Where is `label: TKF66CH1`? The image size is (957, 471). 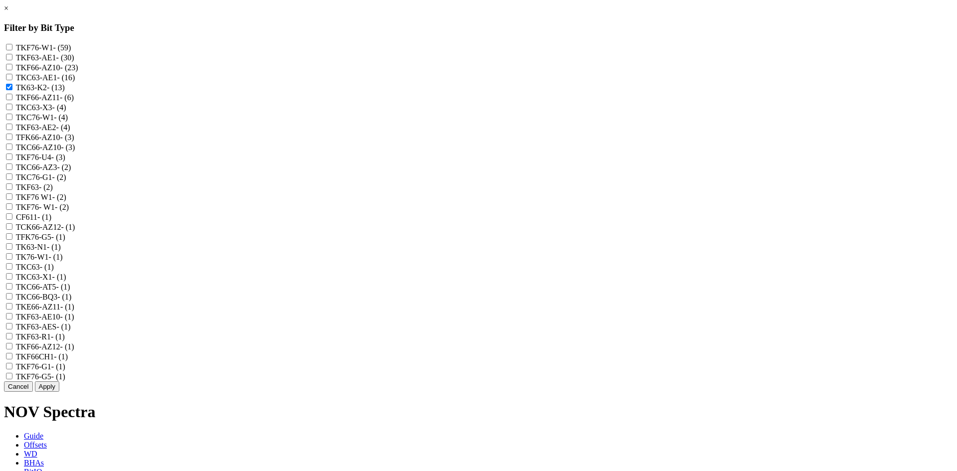 label: TKF66CH1 is located at coordinates (42, 357).